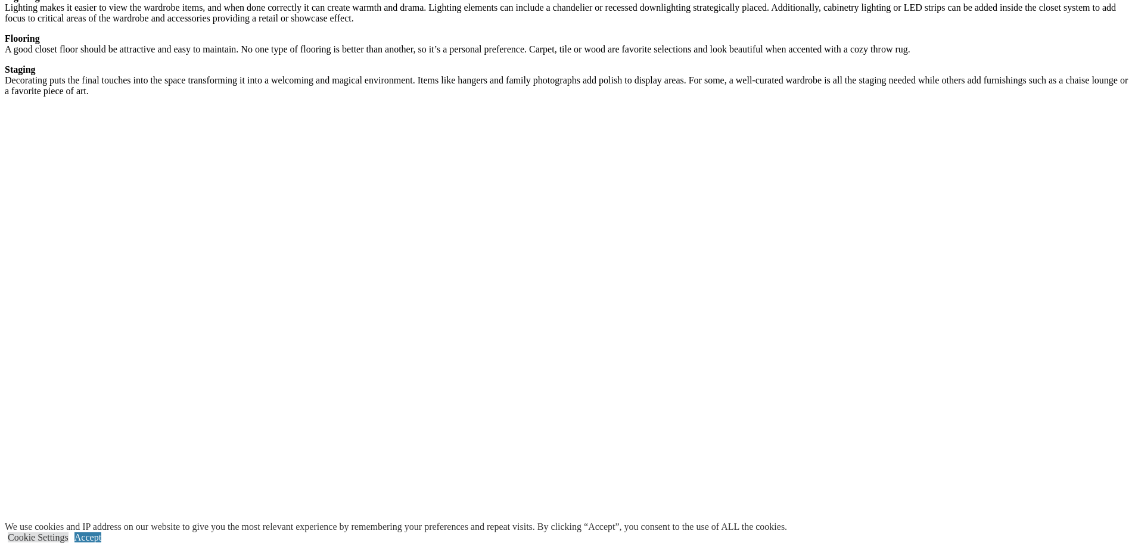 Image resolution: width=1135 pixels, height=543 pixels. I want to click on strong: Flooring, so click(22, 38).